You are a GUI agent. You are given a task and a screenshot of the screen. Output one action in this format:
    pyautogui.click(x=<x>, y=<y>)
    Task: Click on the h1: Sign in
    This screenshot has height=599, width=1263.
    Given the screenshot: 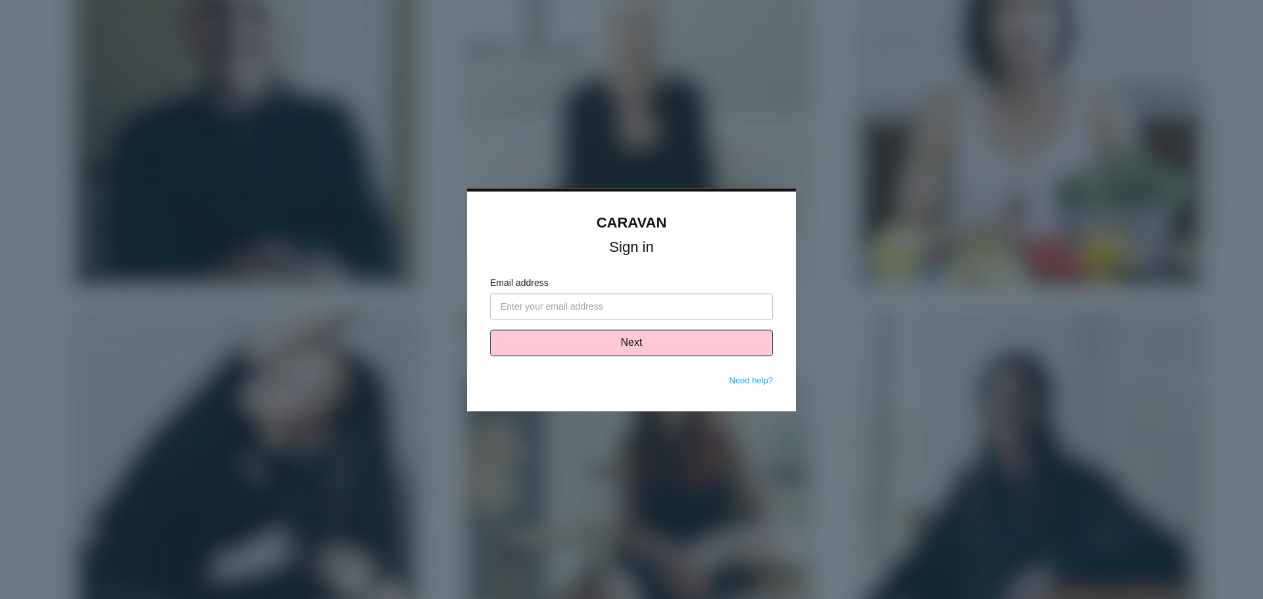 What is the action you would take?
    pyautogui.click(x=632, y=247)
    